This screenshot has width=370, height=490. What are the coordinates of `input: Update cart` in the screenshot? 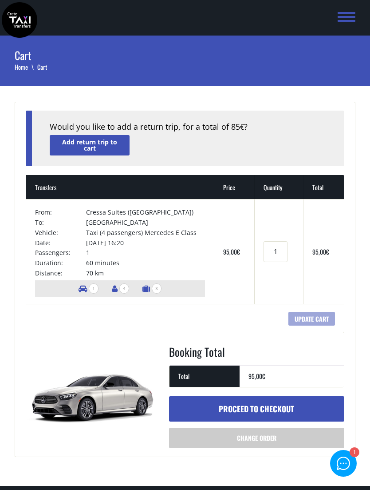 It's located at (312, 318).